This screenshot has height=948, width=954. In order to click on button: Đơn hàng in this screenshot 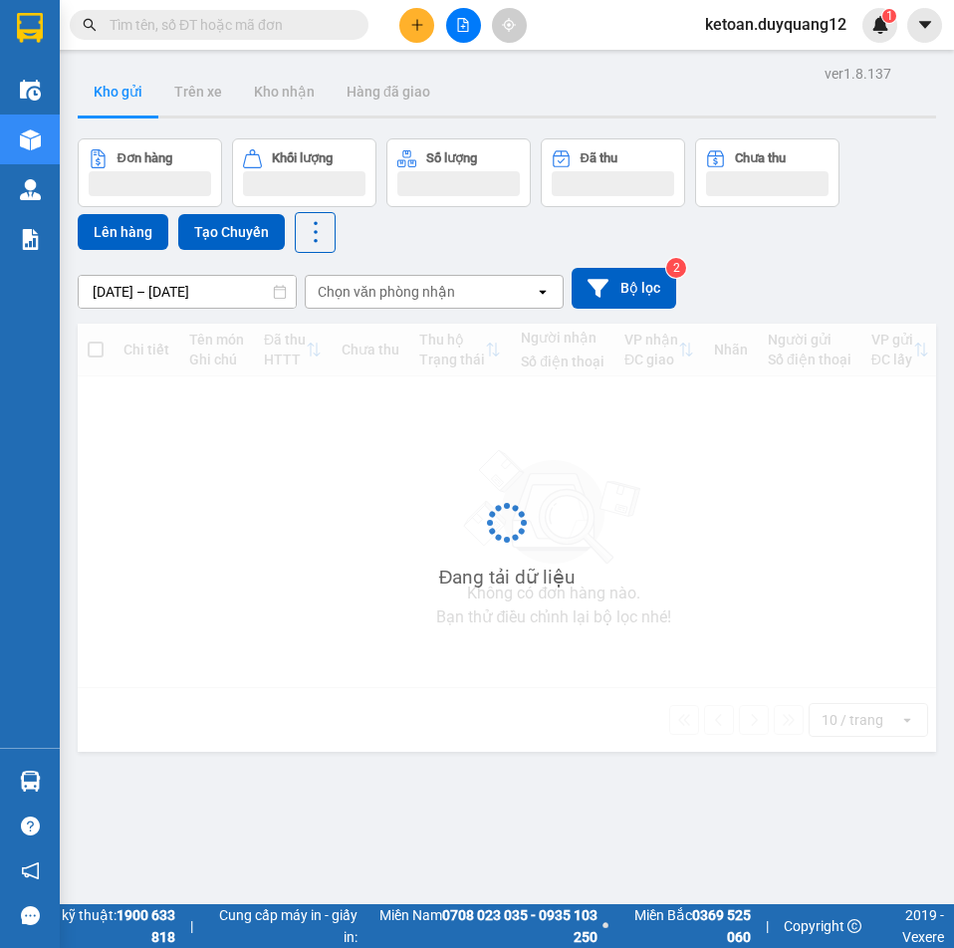, I will do `click(149, 172)`.